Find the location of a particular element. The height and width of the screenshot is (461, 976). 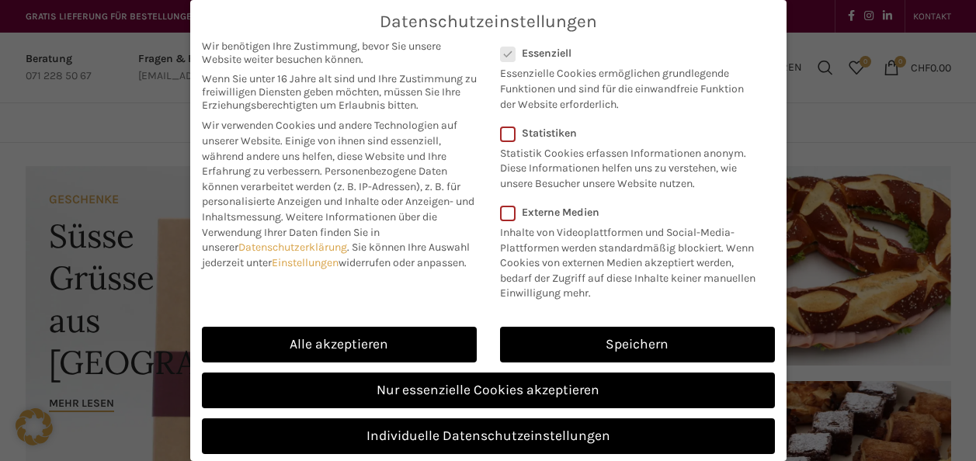

p: Statistik Cookies erfassen Informationen anonym. Diese Informationen helfen uns zu verstehen, wie... is located at coordinates (627, 165).